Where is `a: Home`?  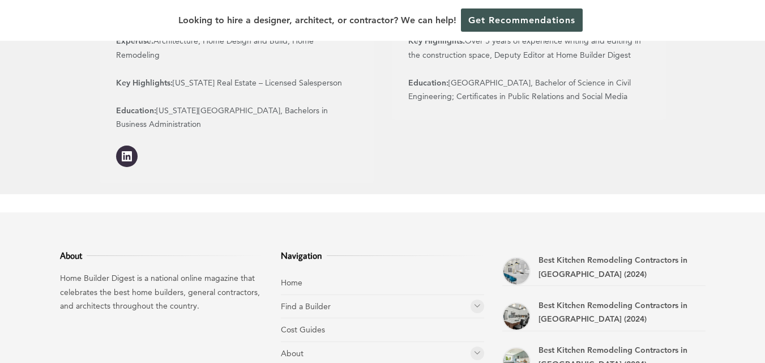 a: Home is located at coordinates (292, 283).